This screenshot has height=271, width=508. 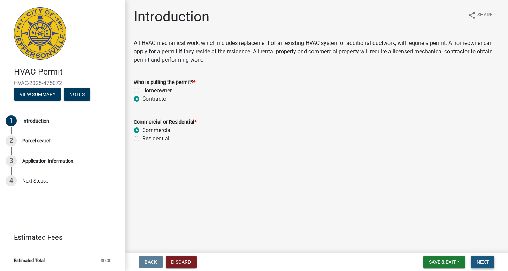 I want to click on div: Parcel search, so click(x=37, y=141).